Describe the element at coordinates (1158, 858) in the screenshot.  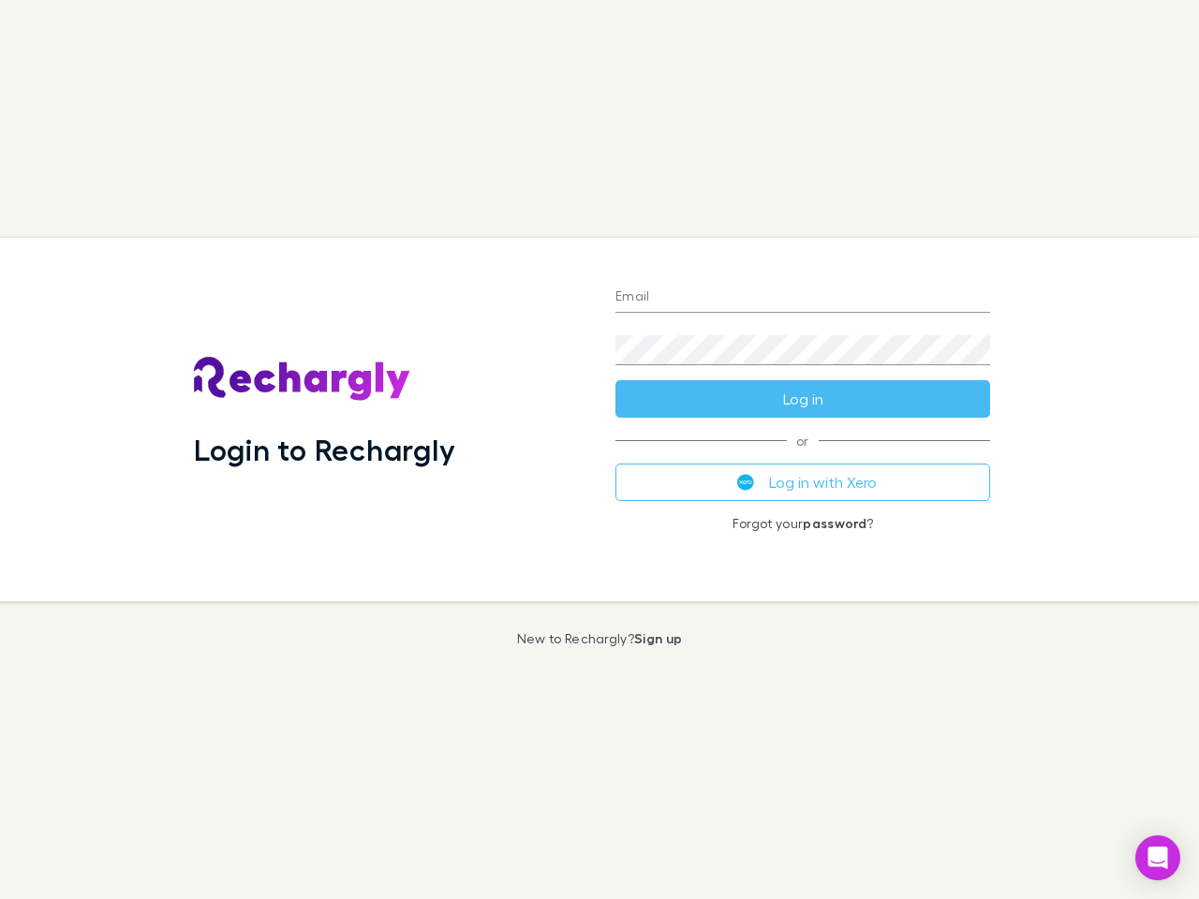
I see `div: Open Intercom Messenger` at that location.